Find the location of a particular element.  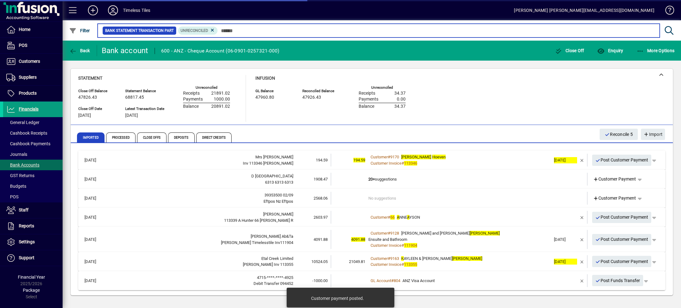

span: NNE YSON is located at coordinates (408, 217).